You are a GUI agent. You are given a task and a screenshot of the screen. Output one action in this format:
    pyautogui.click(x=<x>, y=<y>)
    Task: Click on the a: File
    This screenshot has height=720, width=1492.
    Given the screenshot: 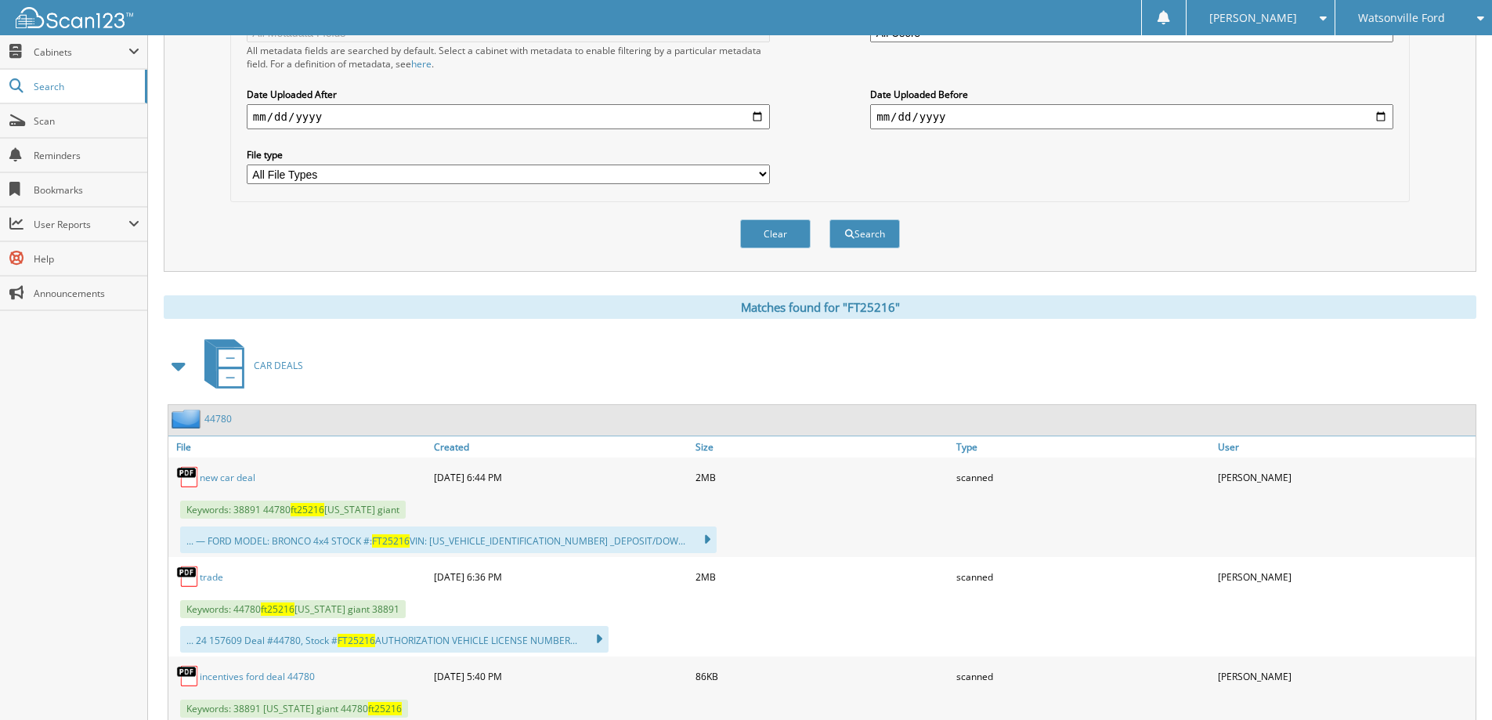 What is the action you would take?
    pyautogui.click(x=299, y=447)
    